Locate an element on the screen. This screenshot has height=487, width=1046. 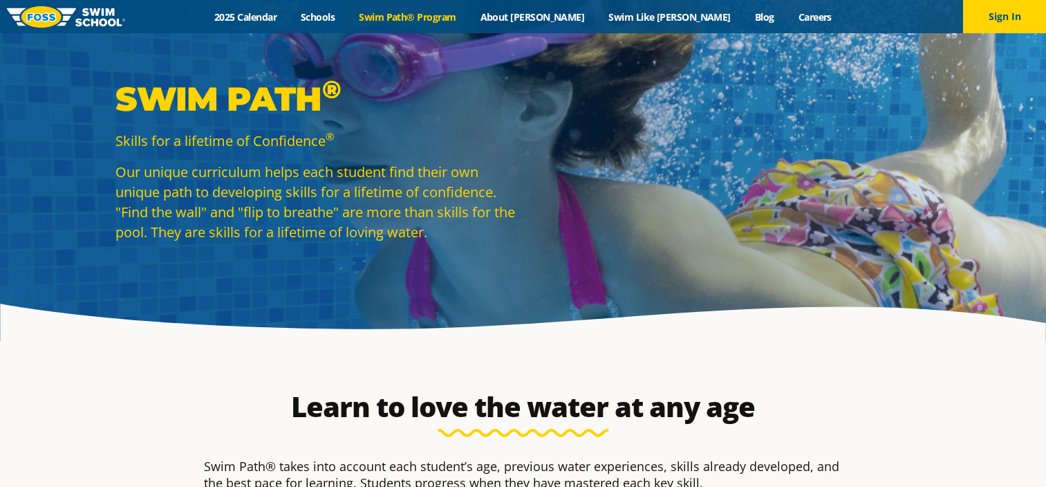
a: Careers is located at coordinates (814, 17).